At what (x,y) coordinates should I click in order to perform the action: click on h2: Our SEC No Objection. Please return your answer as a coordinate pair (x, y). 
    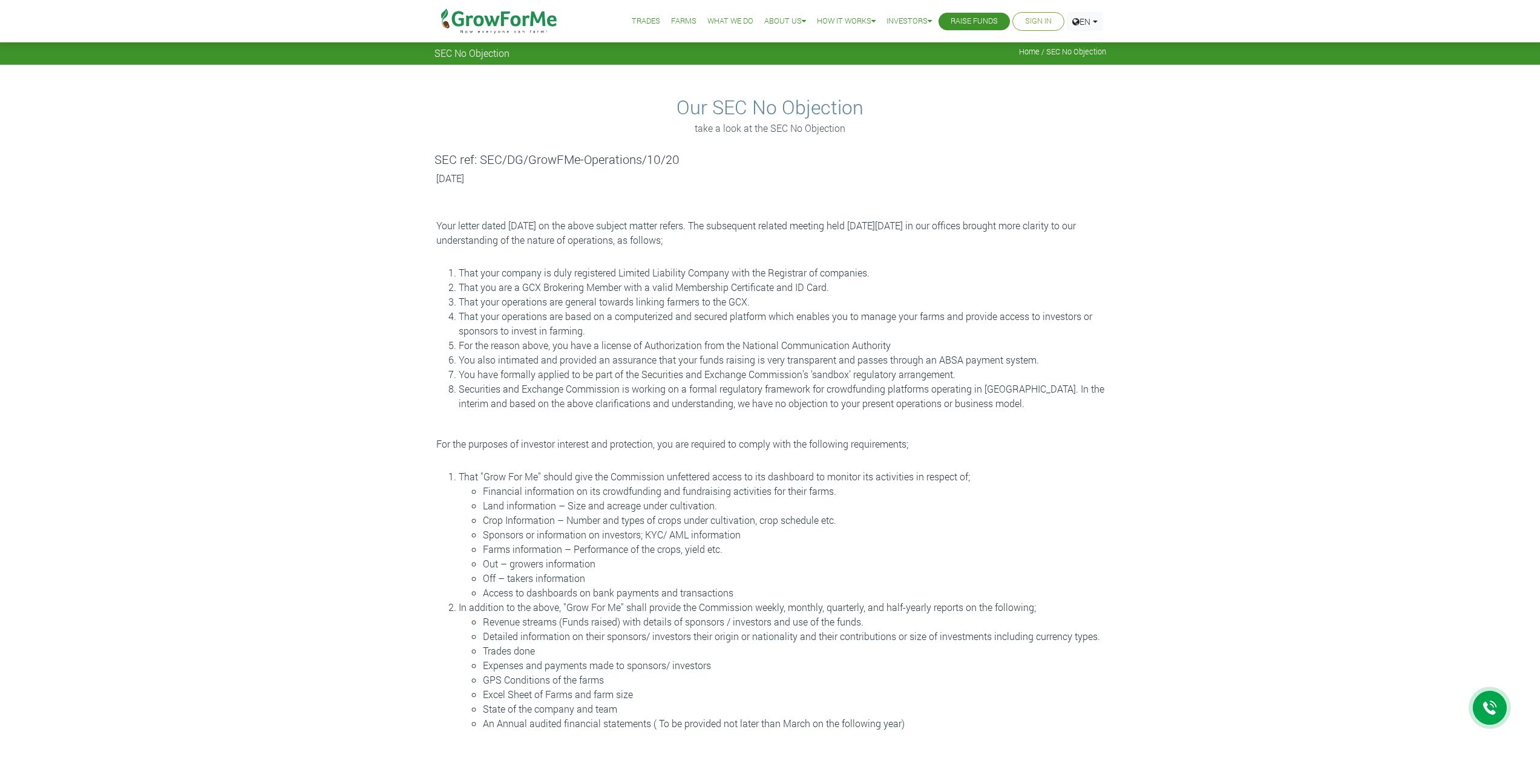
    Looking at the image, I should click on (770, 107).